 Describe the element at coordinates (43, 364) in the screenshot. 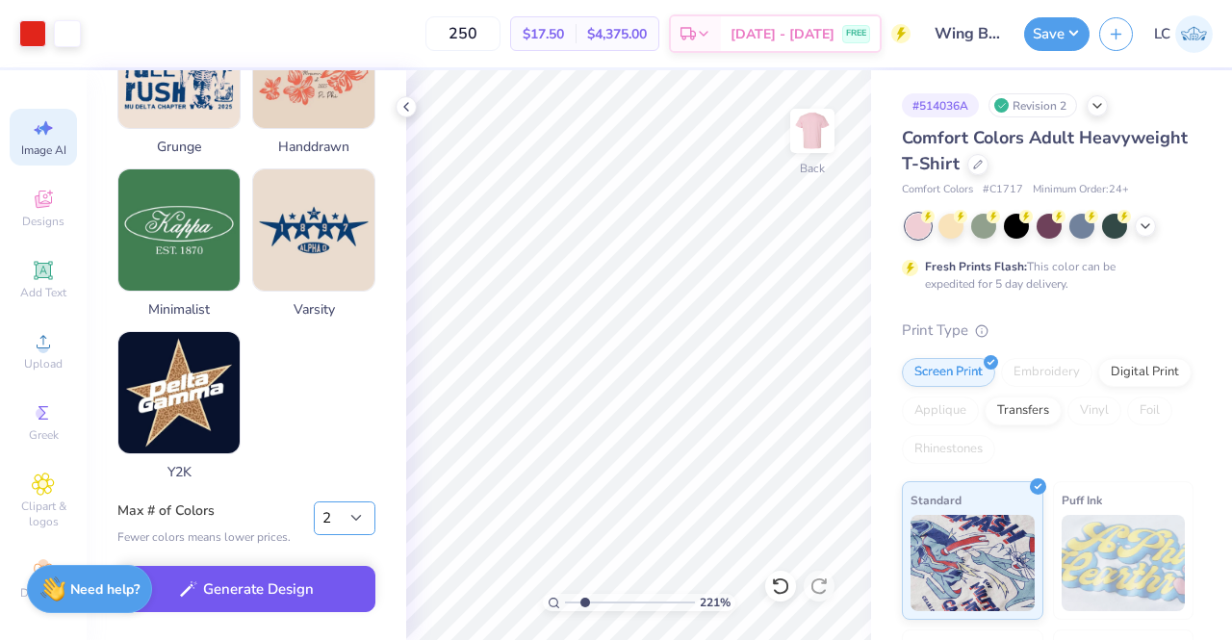

I see `span: Upload` at that location.